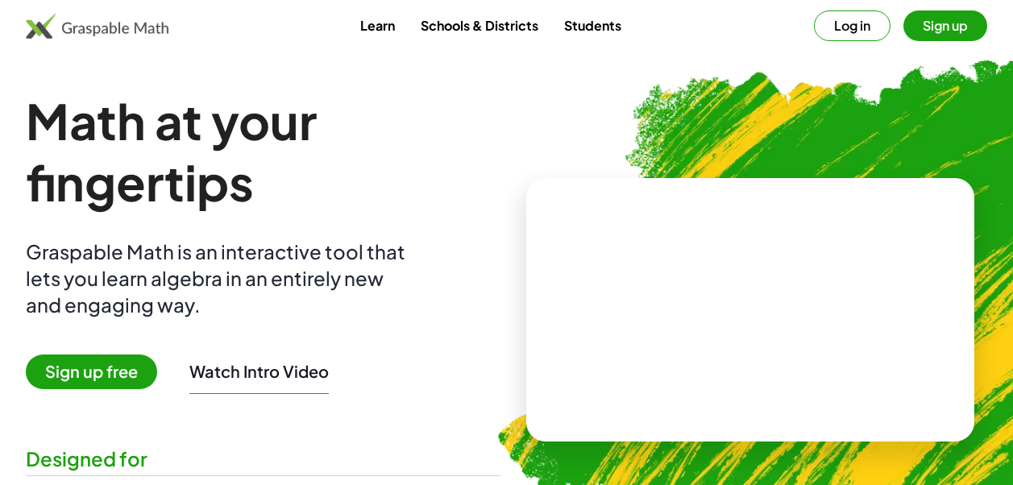 Image resolution: width=1013 pixels, height=485 pixels. What do you see at coordinates (259, 372) in the screenshot?
I see `button: Watch Intro Video` at bounding box center [259, 372].